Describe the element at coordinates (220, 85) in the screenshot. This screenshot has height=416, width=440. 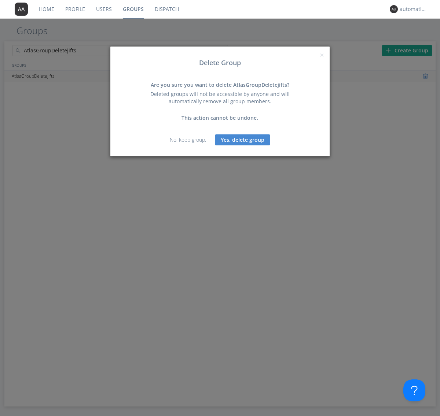
I see `div: Are you sure you want to delete AtlasGroupDeletejifts?` at that location.